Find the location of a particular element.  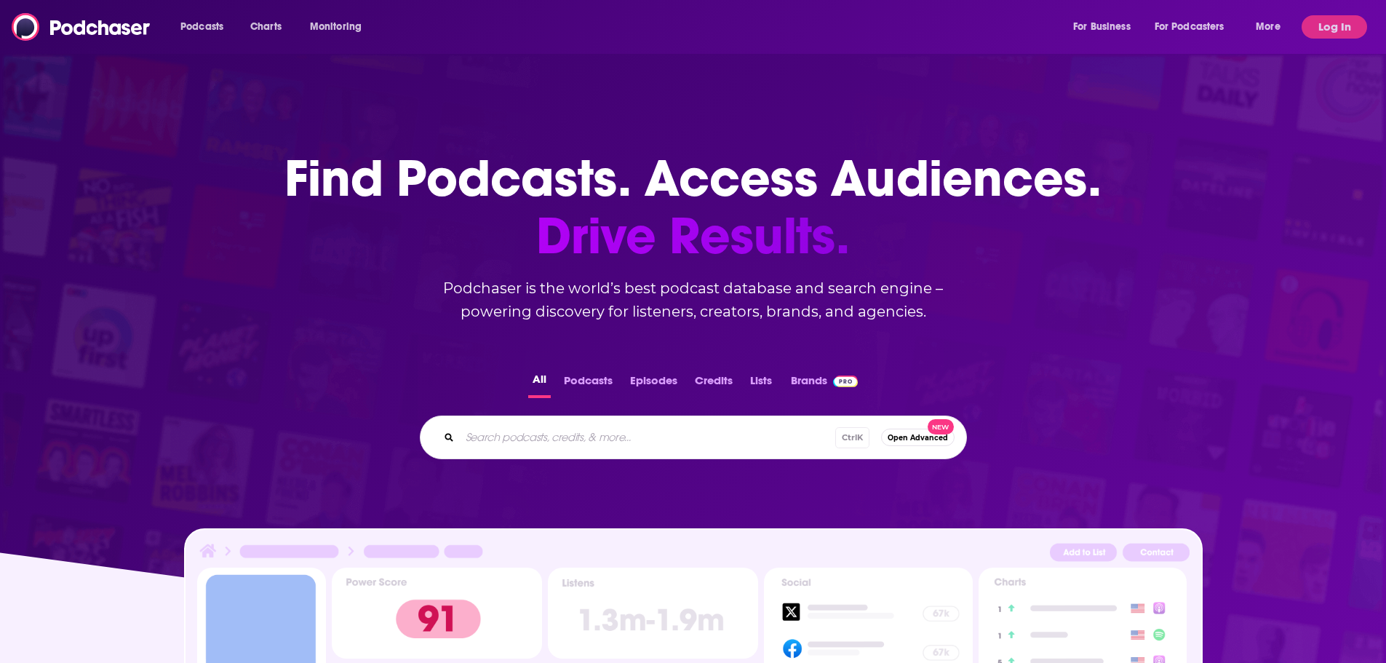

img: Podchaser - Follow, Share and Rate Podcasts is located at coordinates (82, 27).